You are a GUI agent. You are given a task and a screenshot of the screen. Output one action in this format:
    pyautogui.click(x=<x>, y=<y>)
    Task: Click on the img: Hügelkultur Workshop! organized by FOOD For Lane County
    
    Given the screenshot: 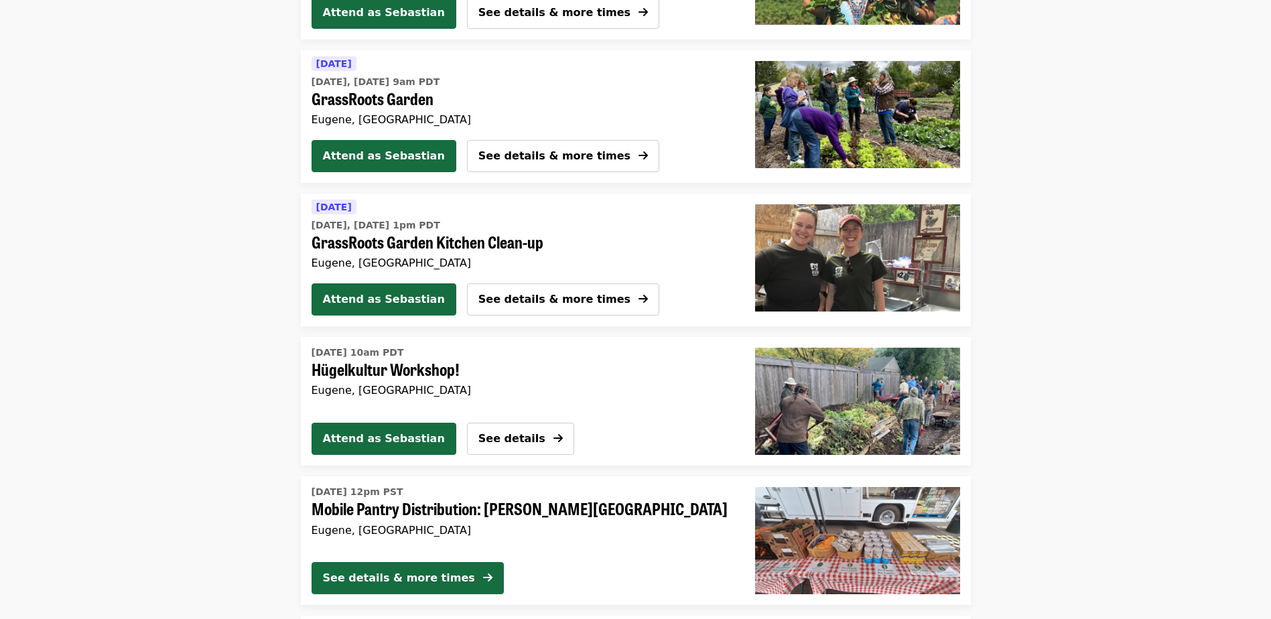 What is the action you would take?
    pyautogui.click(x=858, y=401)
    